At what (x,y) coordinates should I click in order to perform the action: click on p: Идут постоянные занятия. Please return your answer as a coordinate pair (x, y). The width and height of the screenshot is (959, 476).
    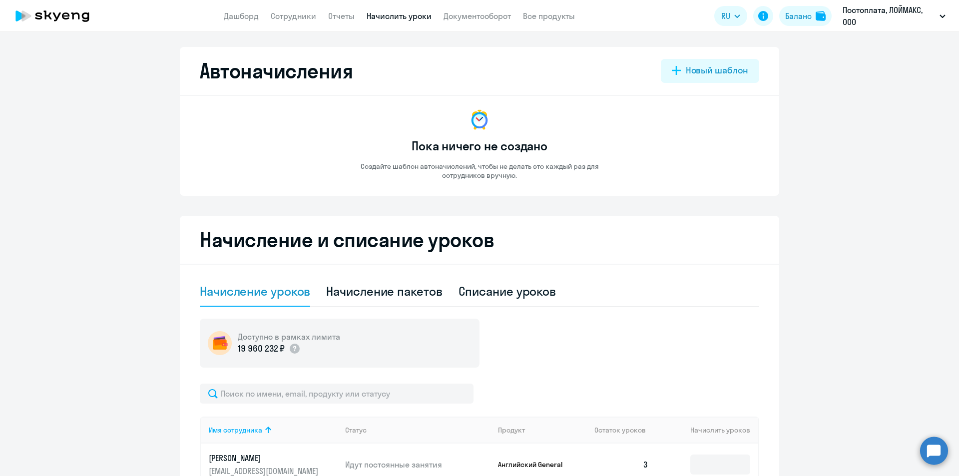
    Looking at the image, I should click on (418, 465).